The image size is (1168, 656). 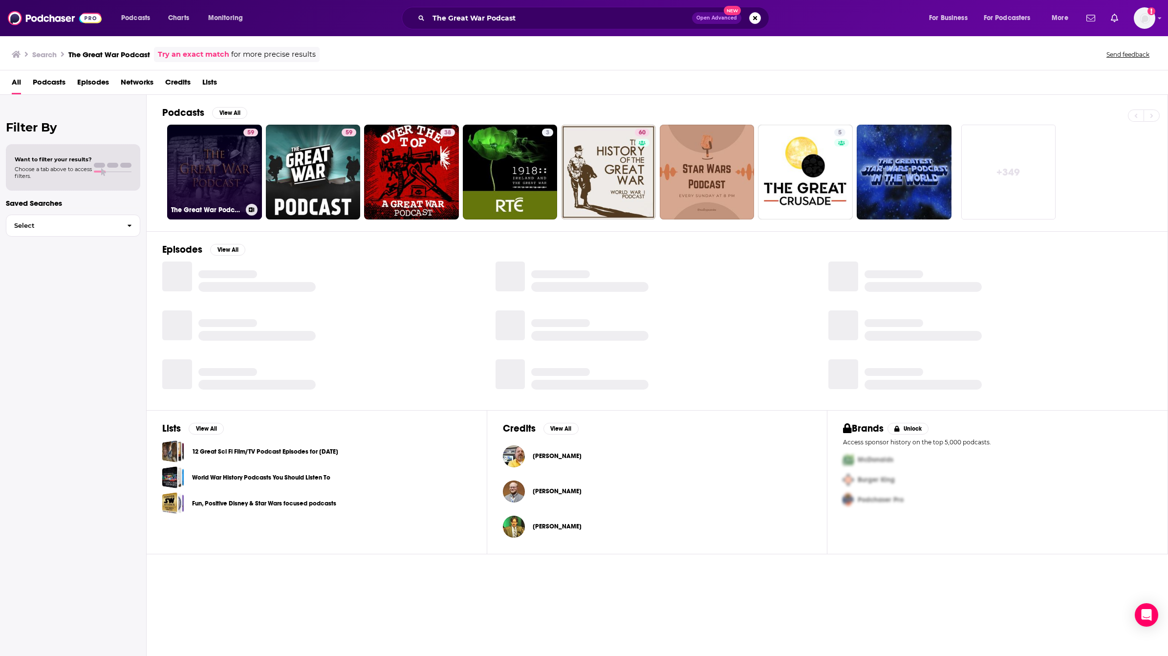 What do you see at coordinates (848, 459) in the screenshot?
I see `img: First Pro Logo` at bounding box center [848, 459].